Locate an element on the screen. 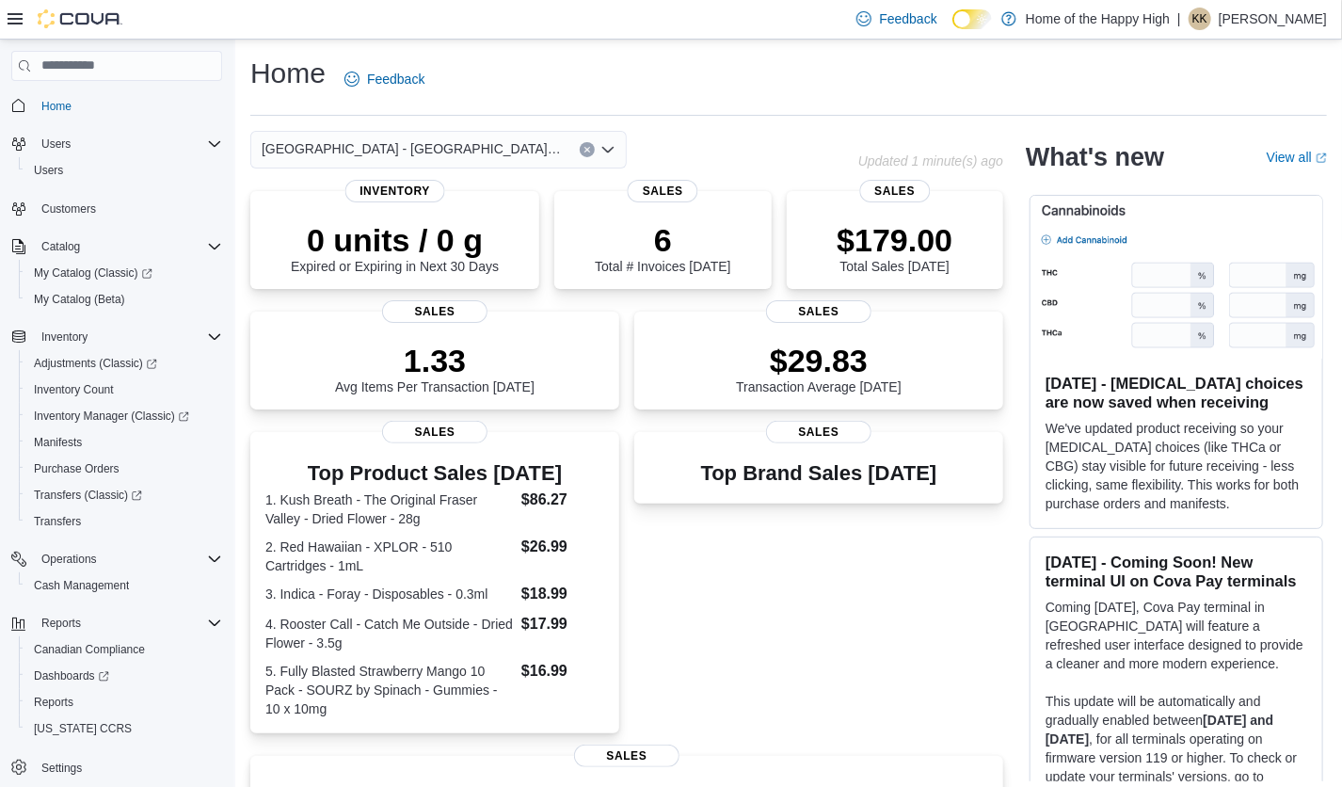 The height and width of the screenshot is (787, 1342). p: 1.33 is located at coordinates (435, 360).